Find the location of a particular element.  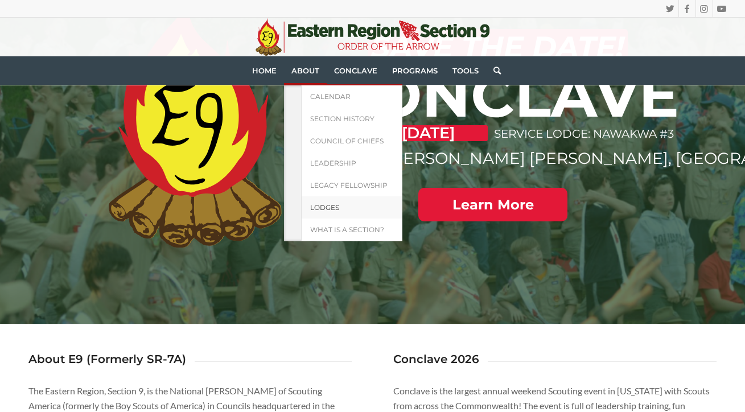

p: SERVICE LODGE: NAWAKWA #3 is located at coordinates (585, 134).